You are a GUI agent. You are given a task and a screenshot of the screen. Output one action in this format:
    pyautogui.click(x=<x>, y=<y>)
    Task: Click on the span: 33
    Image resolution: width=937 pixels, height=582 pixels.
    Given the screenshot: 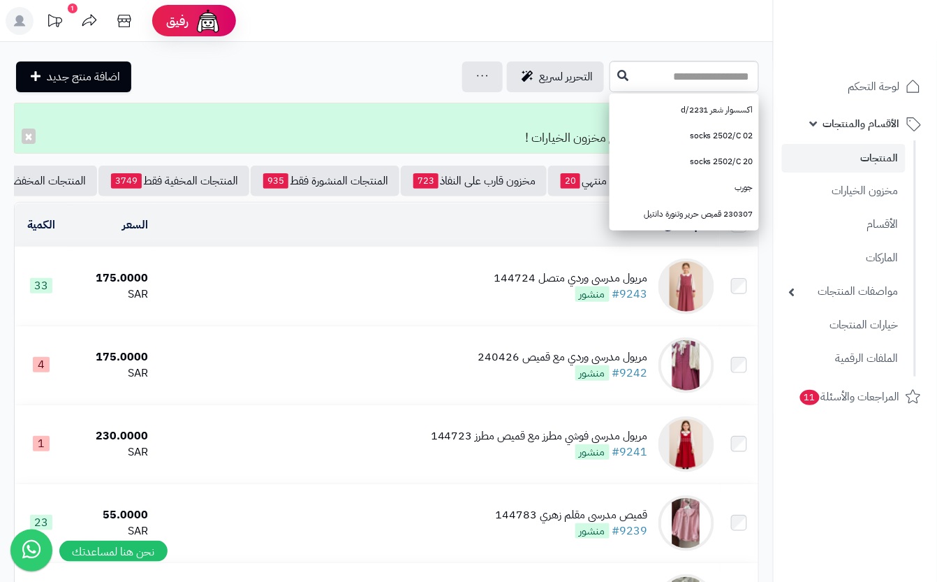 What is the action you would take?
    pyautogui.click(x=41, y=286)
    